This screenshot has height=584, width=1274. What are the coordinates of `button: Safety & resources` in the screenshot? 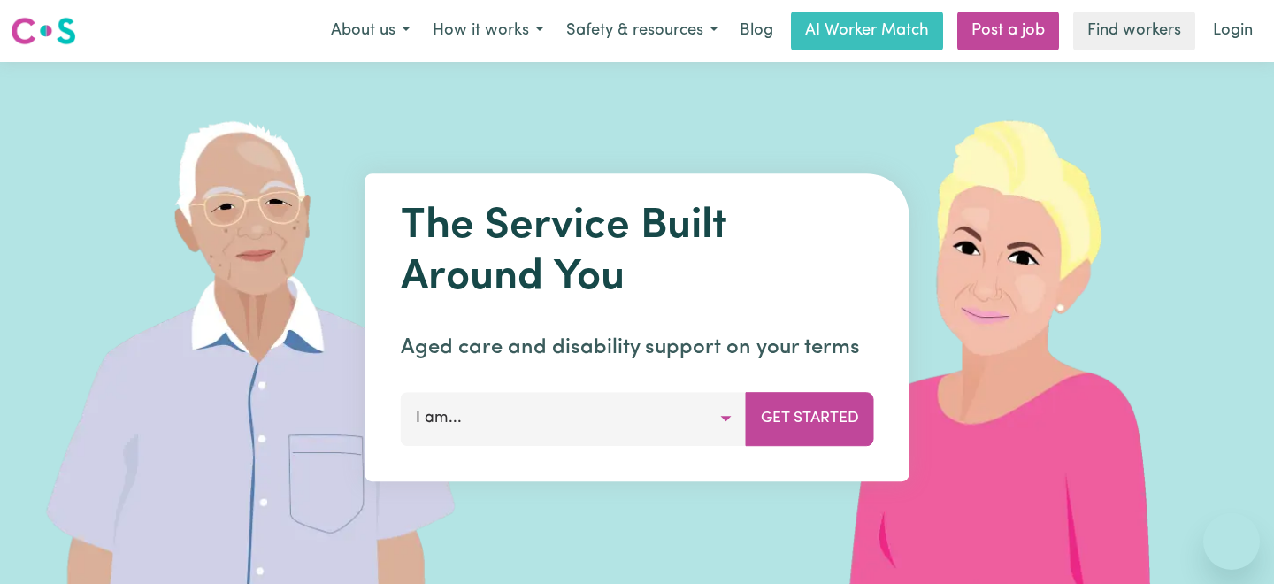 It's located at (642, 31).